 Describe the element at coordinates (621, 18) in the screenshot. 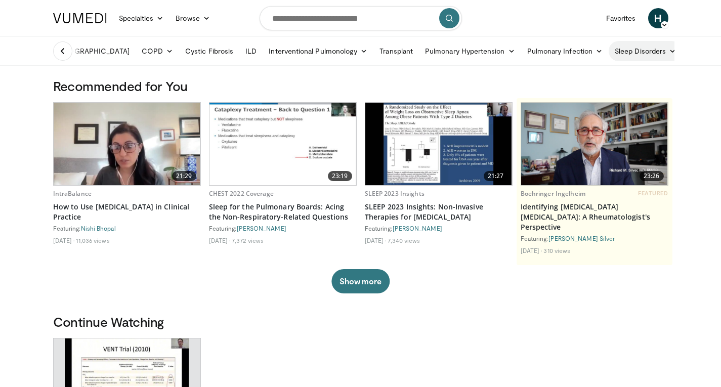

I see `a: Favorites` at that location.